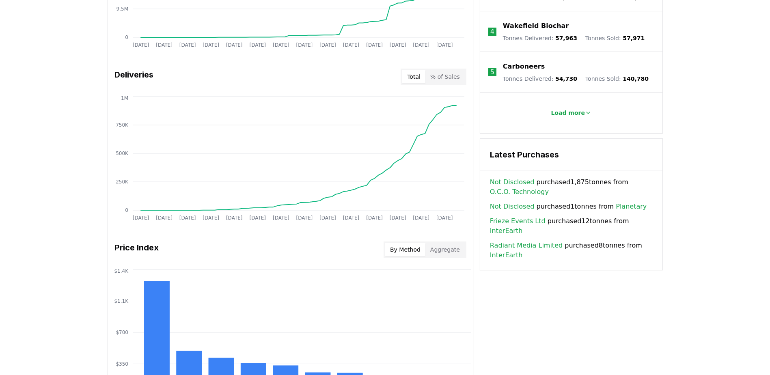 The height and width of the screenshot is (375, 770). Describe the element at coordinates (492, 32) in the screenshot. I see `p: 4` at that location.